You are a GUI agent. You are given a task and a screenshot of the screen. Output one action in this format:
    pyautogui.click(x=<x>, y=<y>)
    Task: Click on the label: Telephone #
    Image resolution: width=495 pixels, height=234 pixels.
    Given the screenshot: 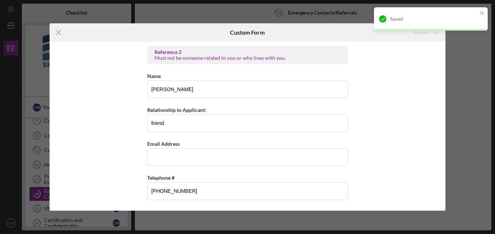 What is the action you would take?
    pyautogui.click(x=161, y=178)
    